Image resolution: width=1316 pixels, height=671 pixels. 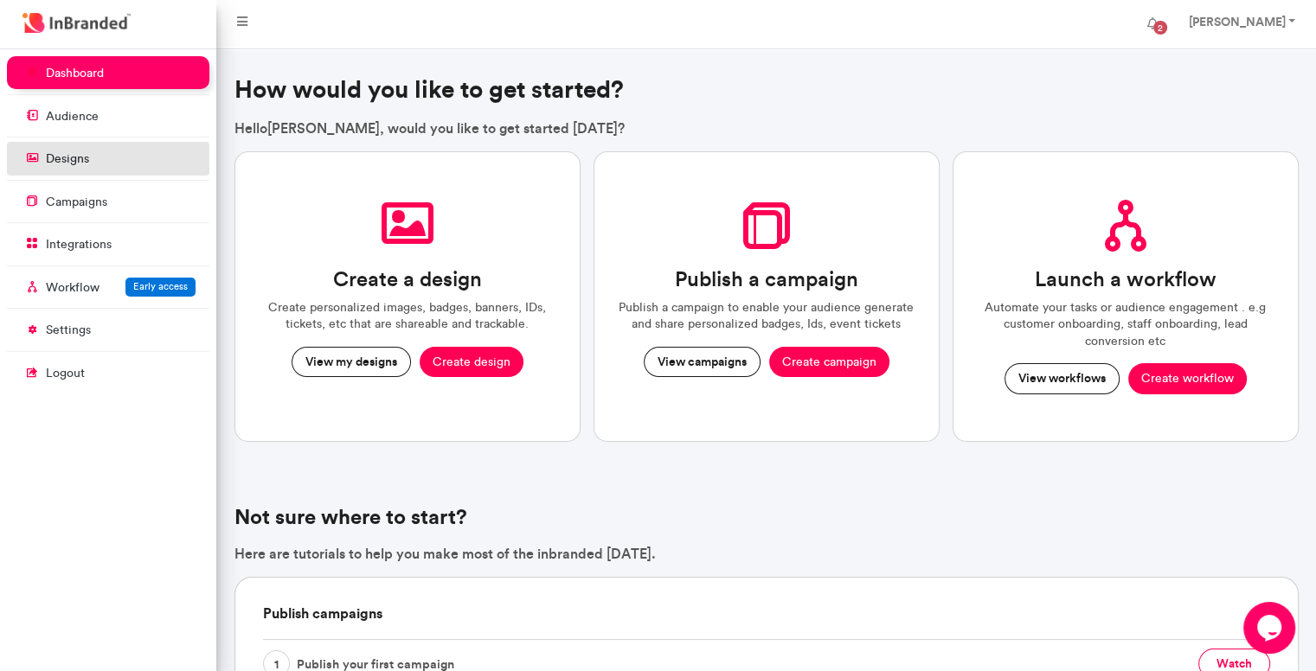 I want to click on a: settings, so click(x=108, y=330).